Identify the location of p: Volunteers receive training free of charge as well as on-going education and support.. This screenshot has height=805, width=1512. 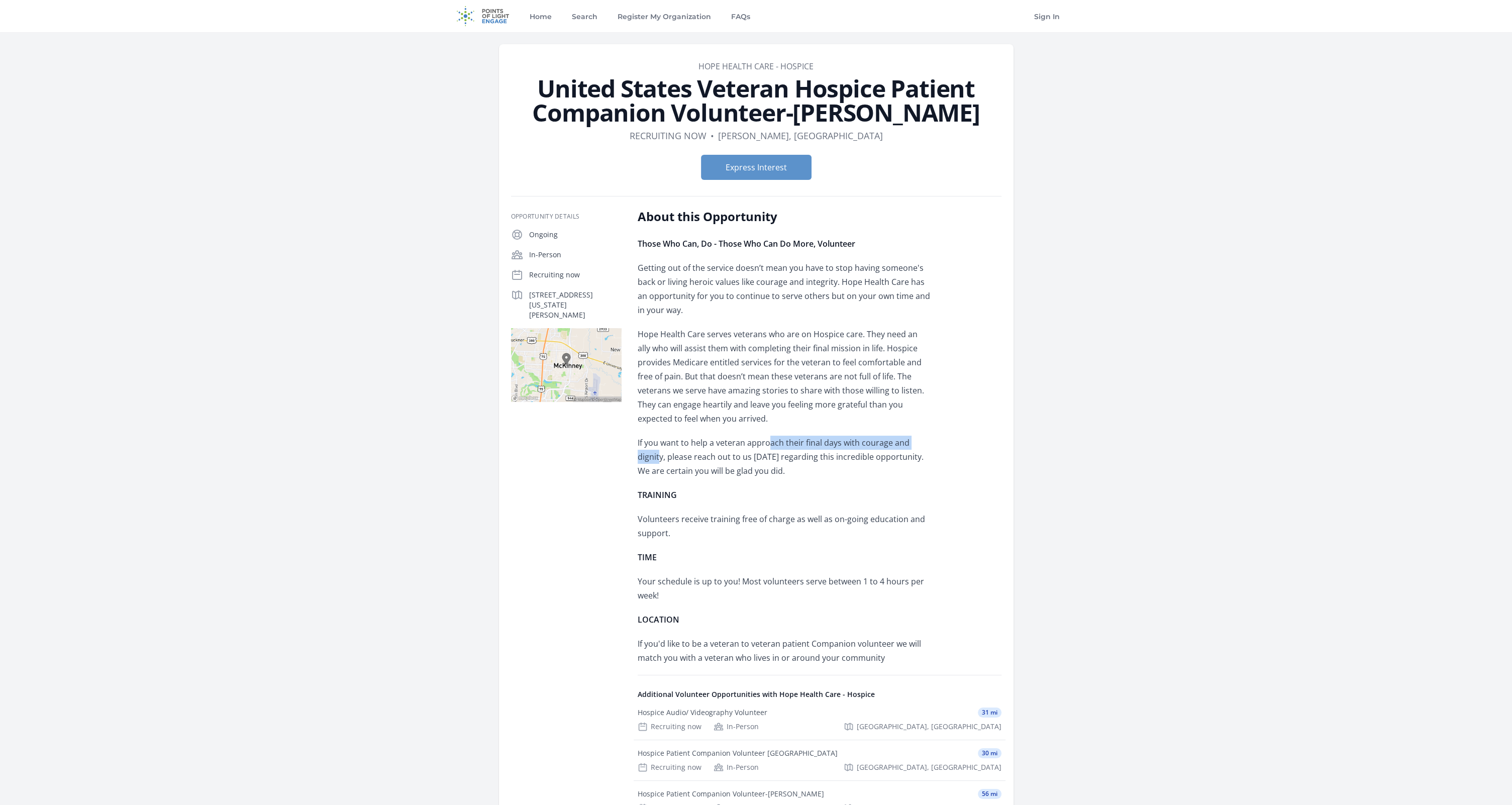
(784, 526).